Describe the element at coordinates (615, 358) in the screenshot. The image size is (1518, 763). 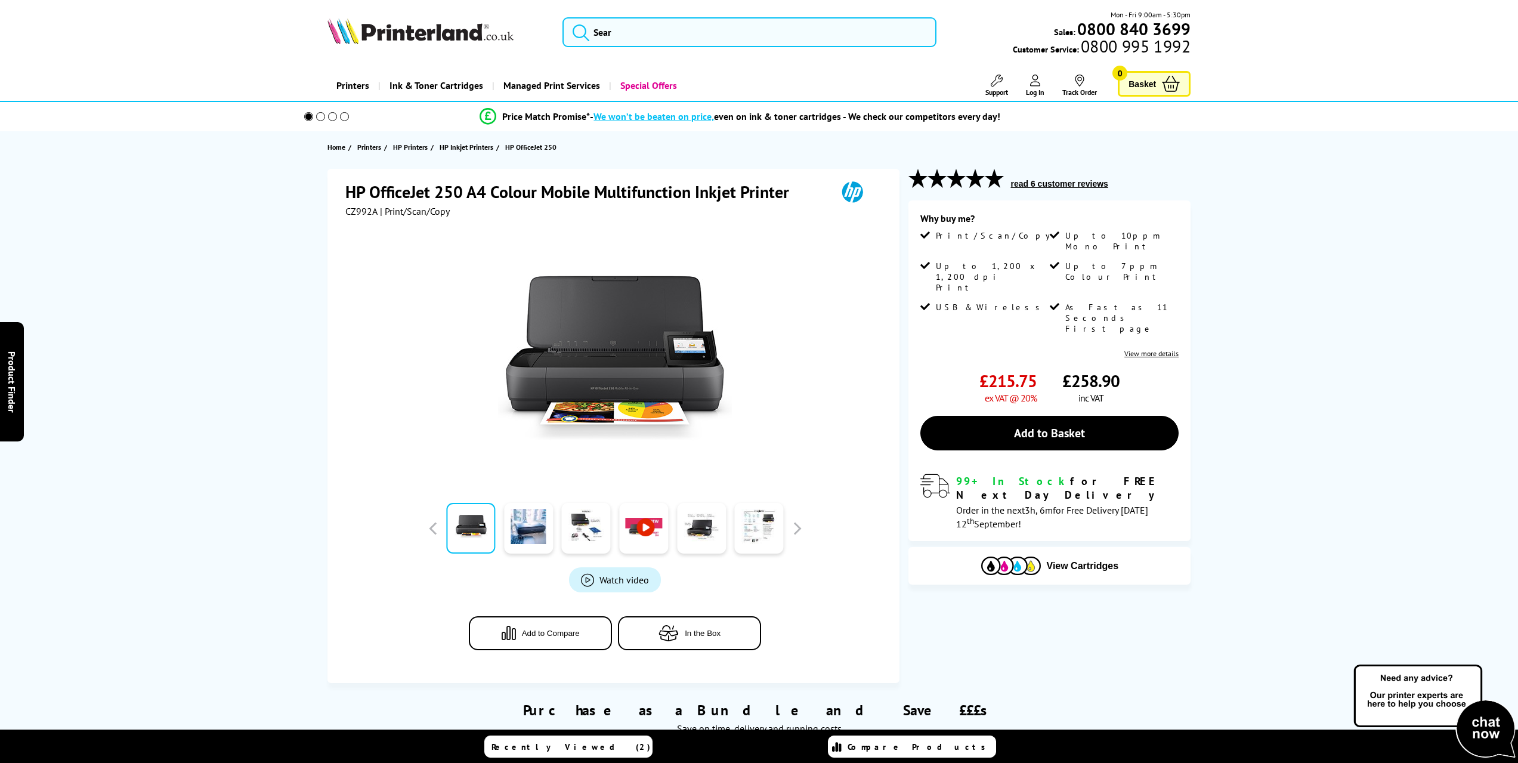
I see `img: HP OfficeJet 250` at that location.